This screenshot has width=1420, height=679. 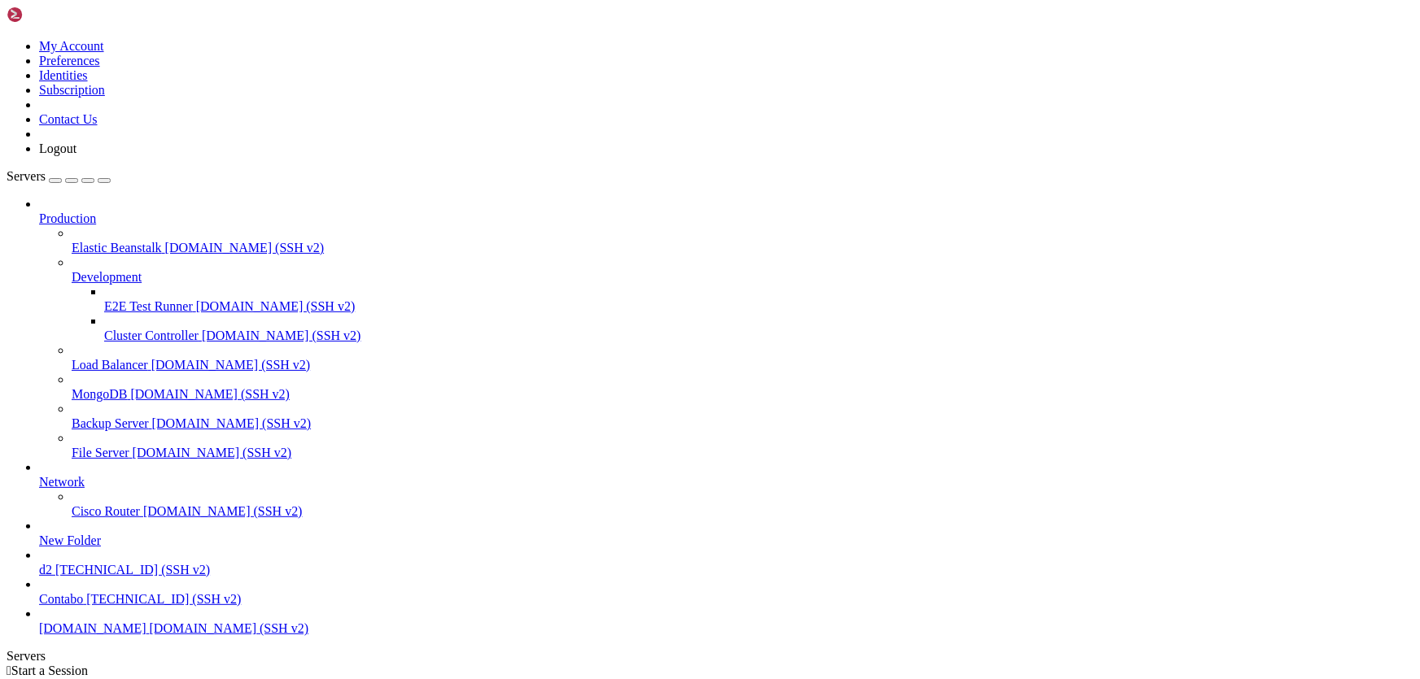 I want to click on a: Subscription, so click(x=72, y=89).